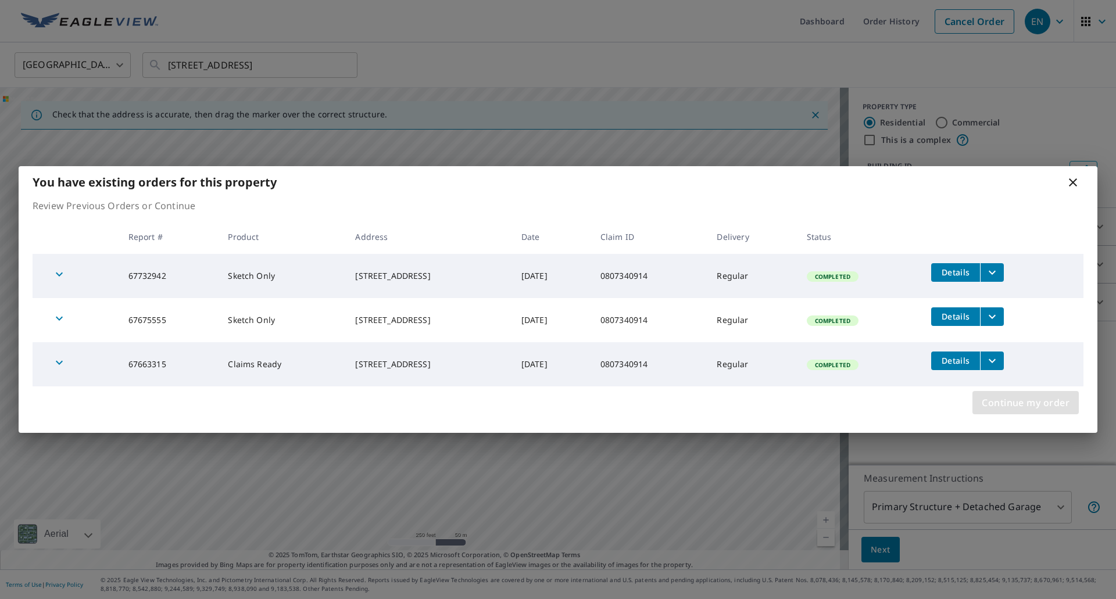 The image size is (1116, 599). What do you see at coordinates (956, 317) in the screenshot?
I see `button: detailsBtn-67675555` at bounding box center [956, 317].